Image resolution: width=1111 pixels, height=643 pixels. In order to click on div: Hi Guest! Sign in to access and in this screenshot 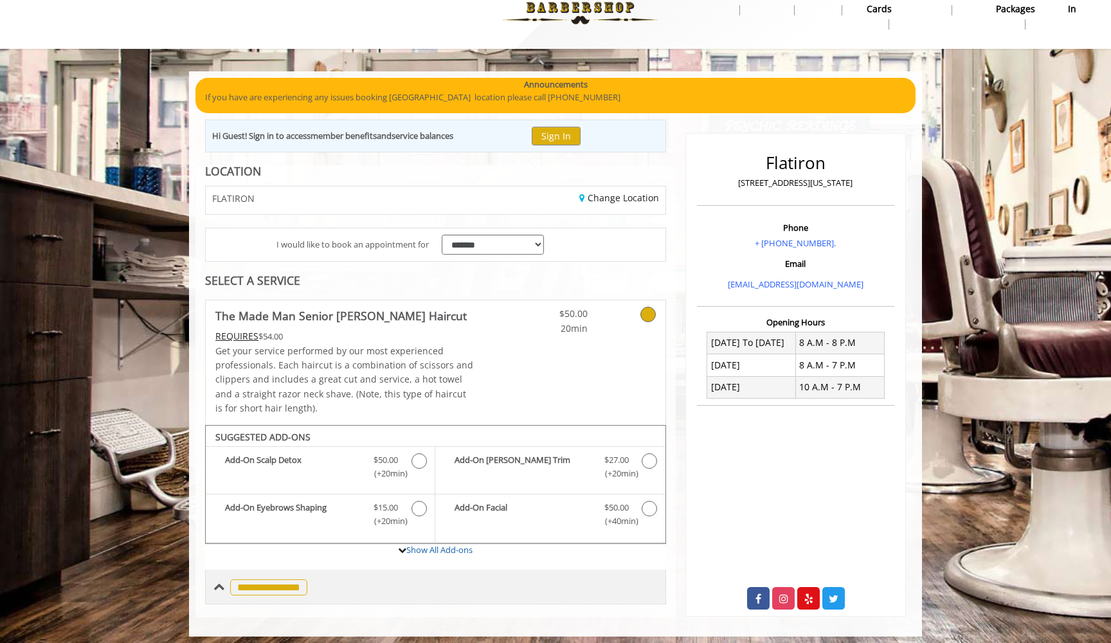, I will do `click(332, 136)`.